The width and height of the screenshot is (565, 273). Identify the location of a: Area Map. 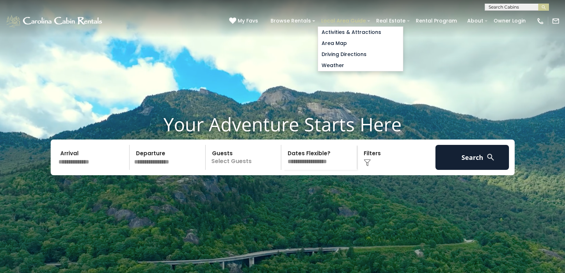
(360, 43).